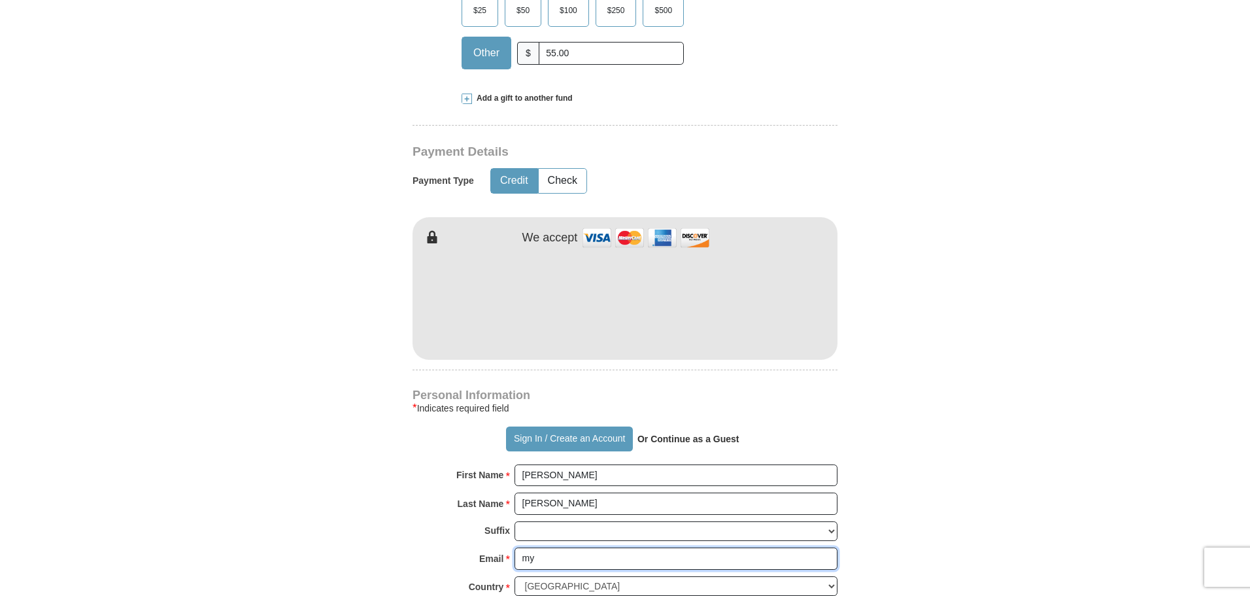 The width and height of the screenshot is (1250, 596). I want to click on strong: Last Name, so click(481, 503).